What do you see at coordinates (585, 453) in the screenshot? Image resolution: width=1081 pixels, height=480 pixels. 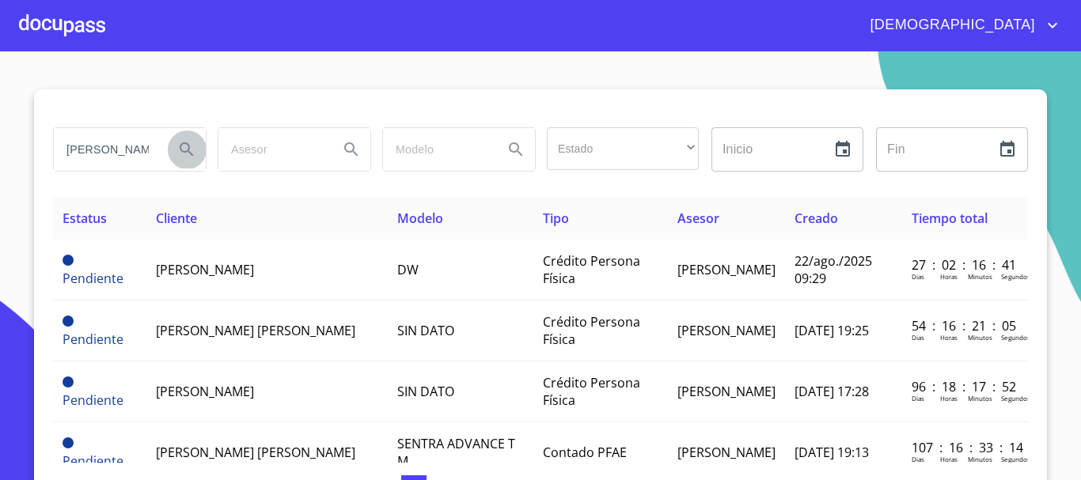 I see `span: Contado PFAE` at bounding box center [585, 453].